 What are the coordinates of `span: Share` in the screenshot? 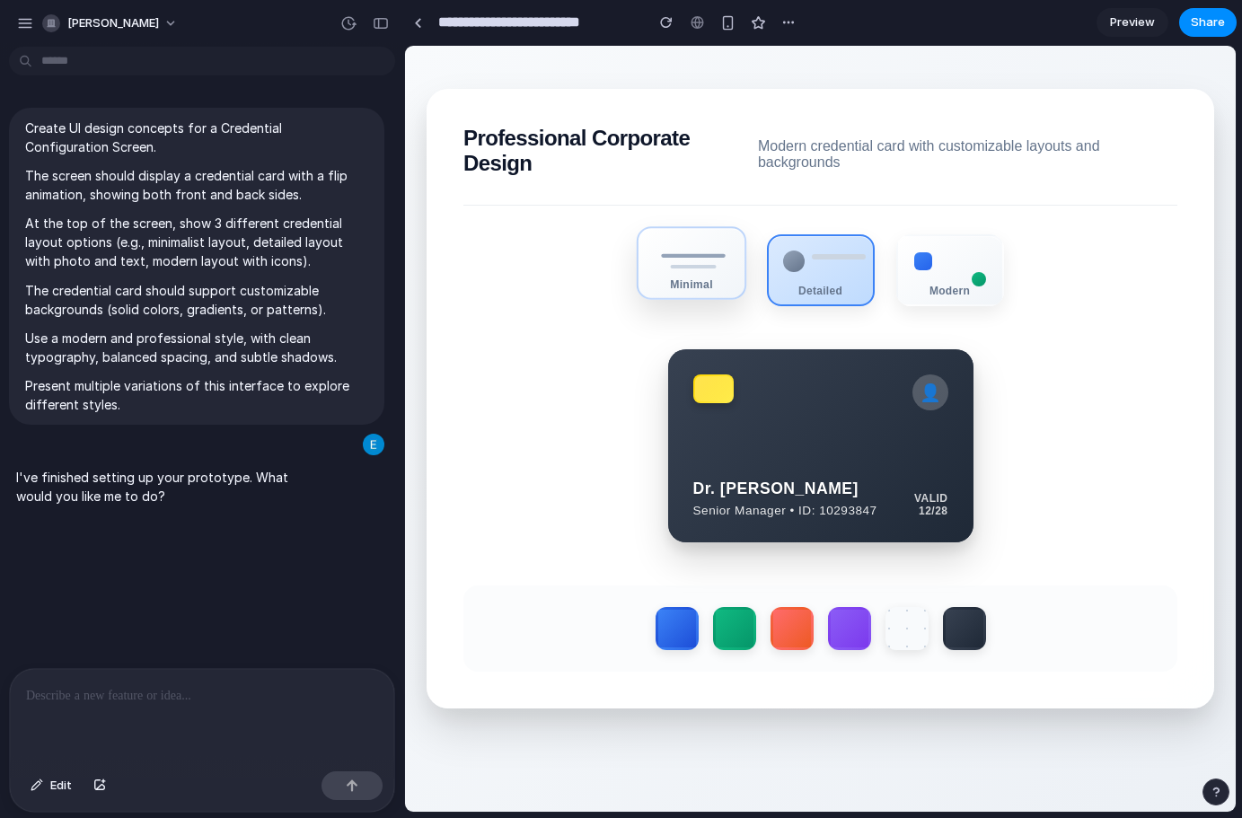 It's located at (1208, 22).